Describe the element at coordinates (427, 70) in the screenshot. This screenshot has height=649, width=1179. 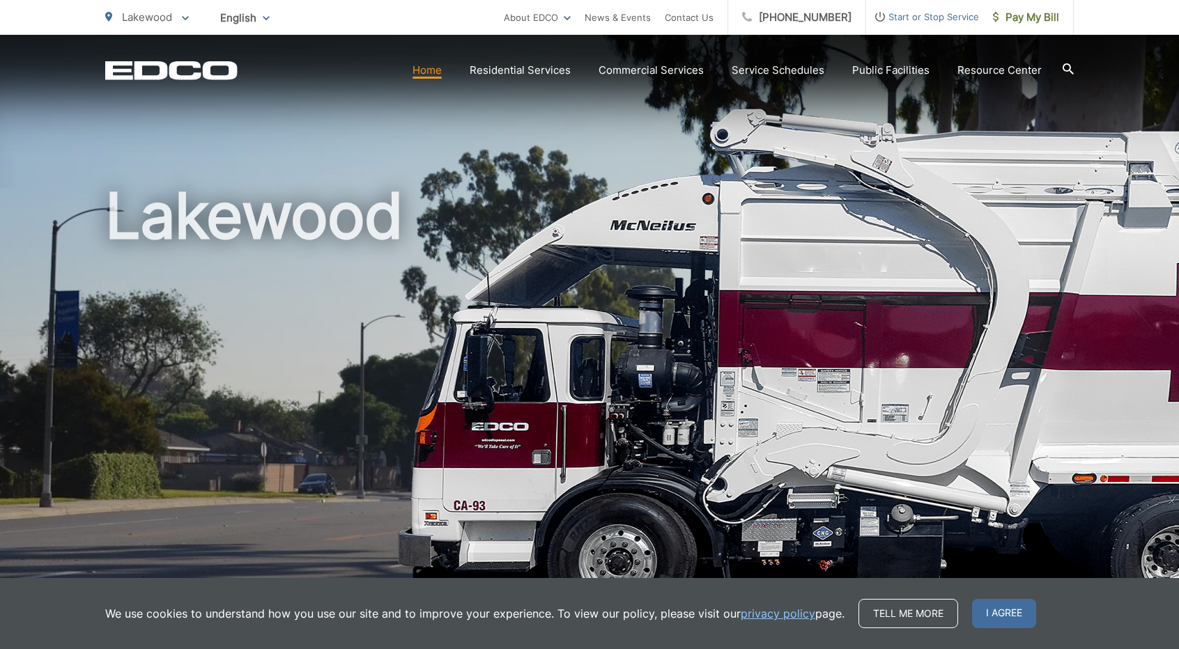
I see `a: Home` at that location.